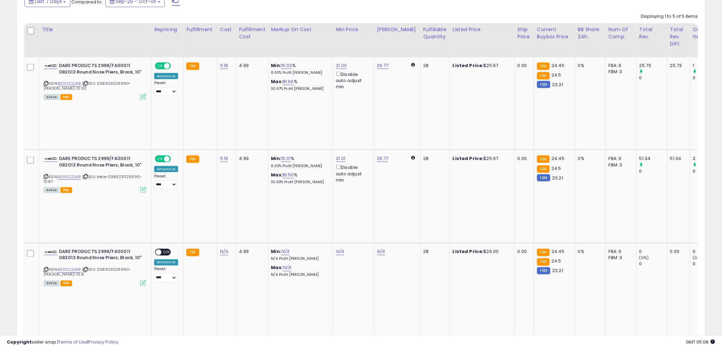  I want to click on div: 28, so click(434, 252).